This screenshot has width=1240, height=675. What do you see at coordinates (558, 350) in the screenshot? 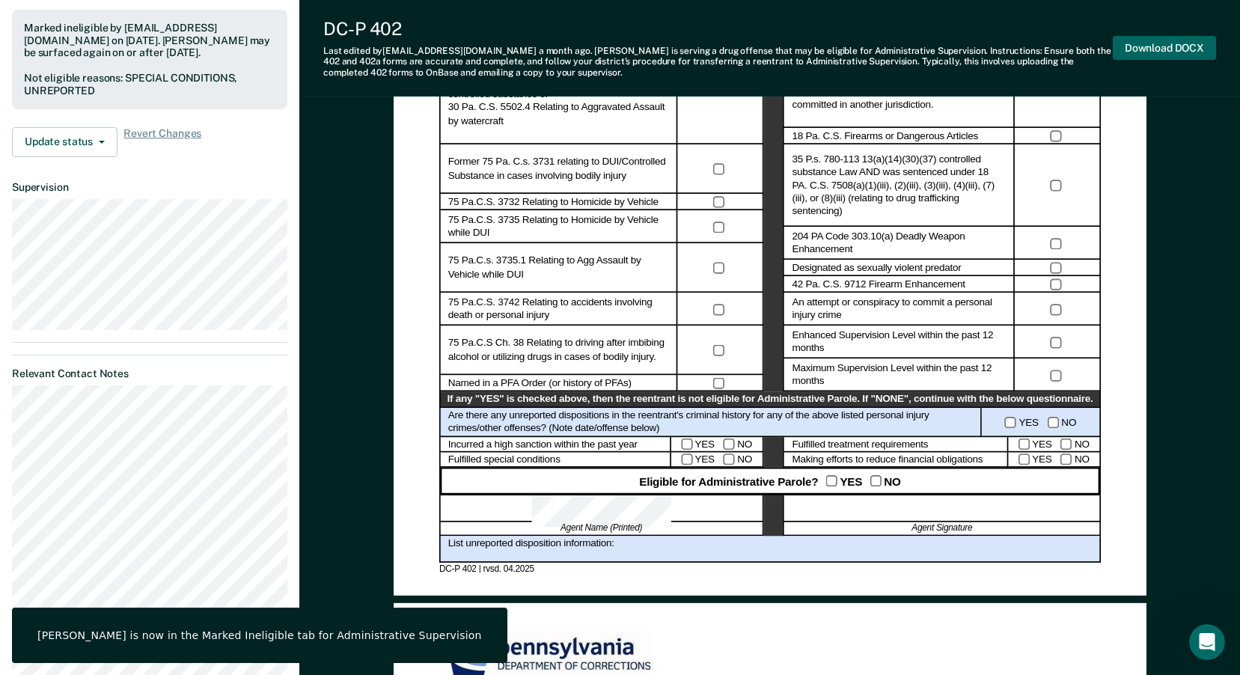
I see `label: 75 Pa.C.S Ch. 38 Relating to driving after imbibing alcohol or utilizing drugs in cases of bodily...` at bounding box center [558, 350].